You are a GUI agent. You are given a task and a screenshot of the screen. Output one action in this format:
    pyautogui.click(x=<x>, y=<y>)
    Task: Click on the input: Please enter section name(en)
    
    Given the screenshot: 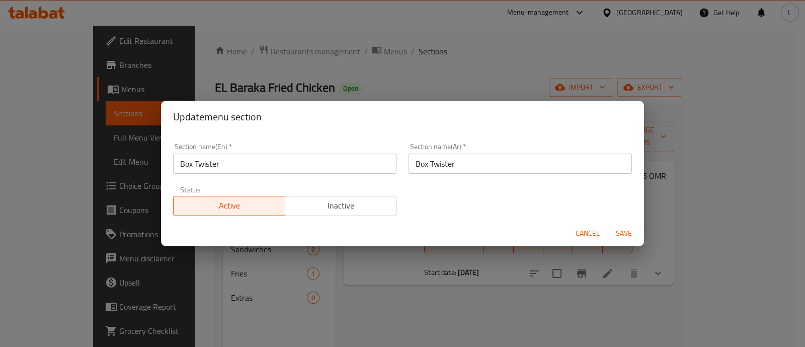 What is the action you would take?
    pyautogui.click(x=285, y=164)
    